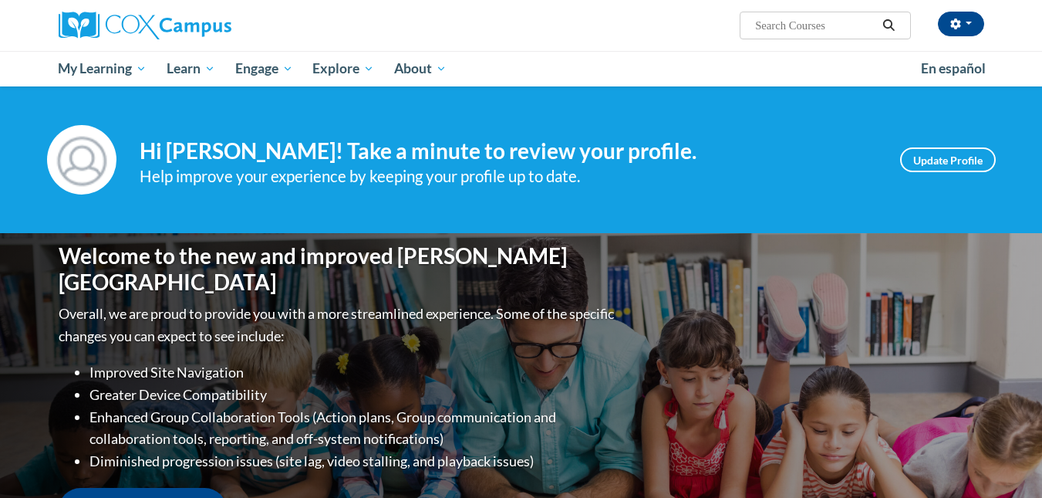 Image resolution: width=1042 pixels, height=498 pixels. Describe the element at coordinates (954, 68) in the screenshot. I see `span: En español` at that location.